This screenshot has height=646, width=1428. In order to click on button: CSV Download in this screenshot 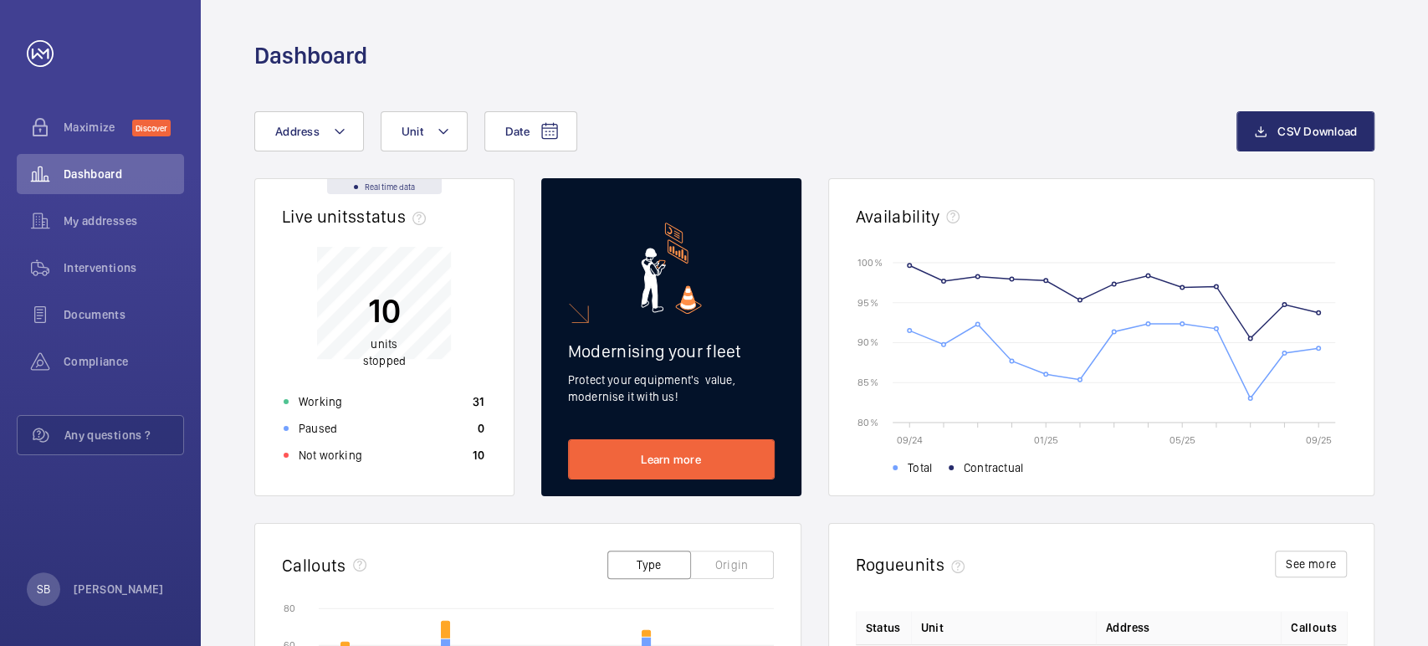, I will do `click(1305, 131)`.